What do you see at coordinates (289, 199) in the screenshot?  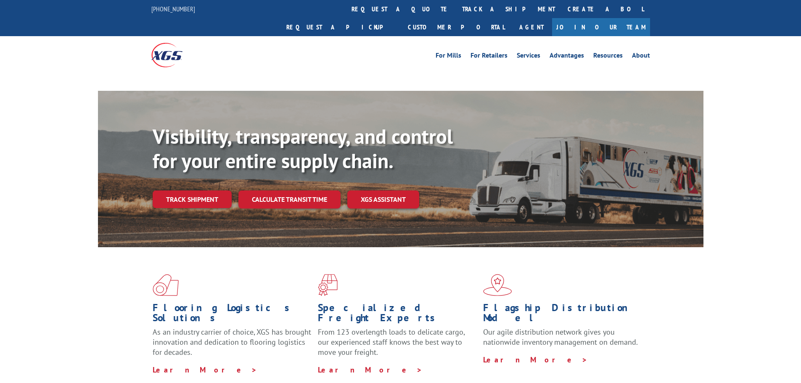 I see `a: Calculate transit time` at bounding box center [289, 199].